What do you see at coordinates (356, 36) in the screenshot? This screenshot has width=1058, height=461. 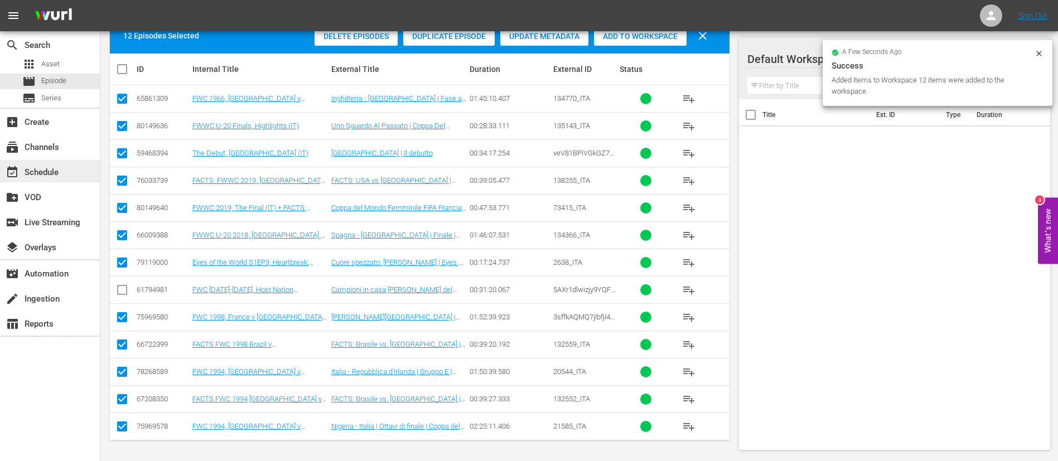 I see `span: Delete Episodes` at bounding box center [356, 36].